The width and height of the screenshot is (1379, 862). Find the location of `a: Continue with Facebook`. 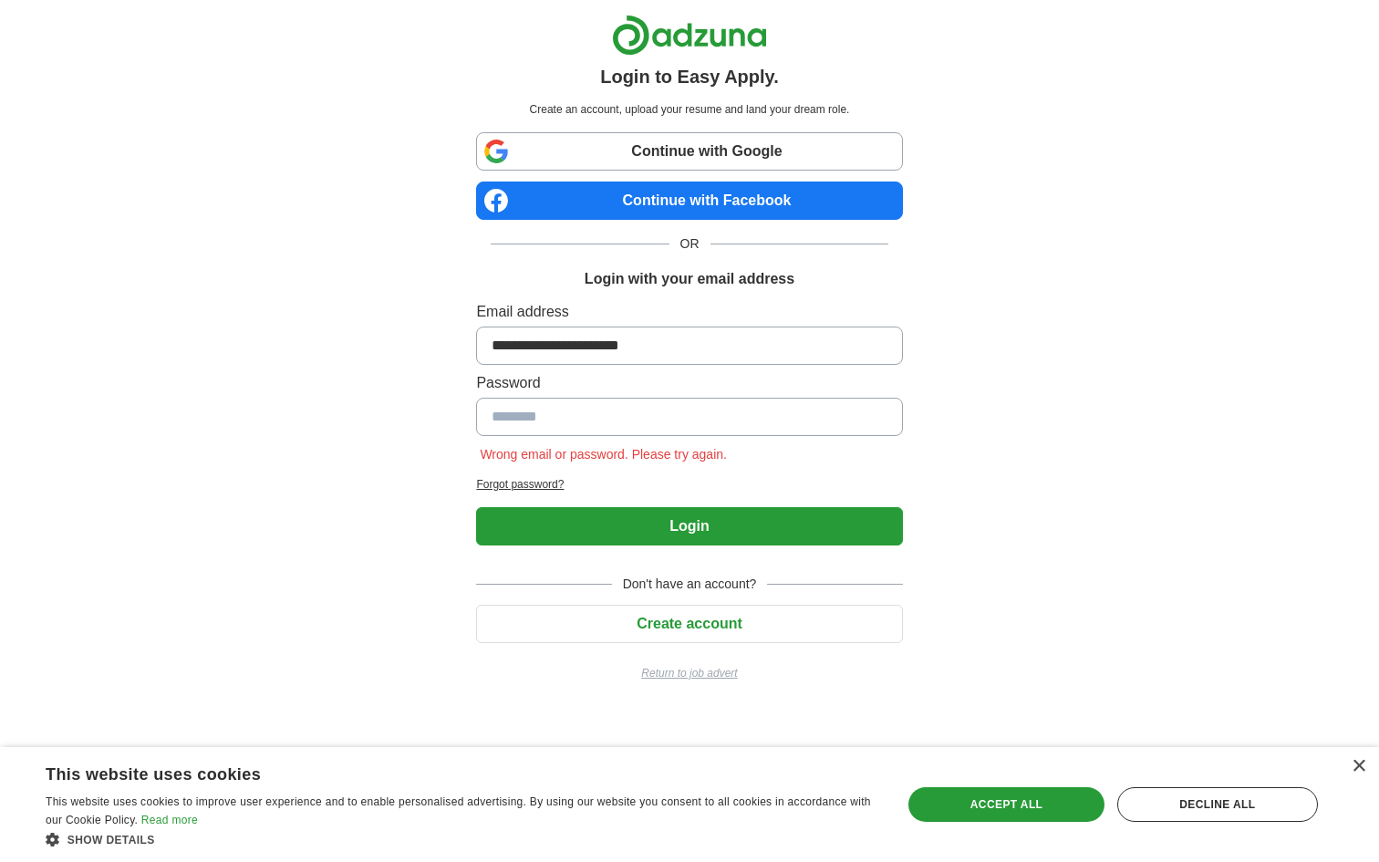

a: Continue with Facebook is located at coordinates (689, 201).